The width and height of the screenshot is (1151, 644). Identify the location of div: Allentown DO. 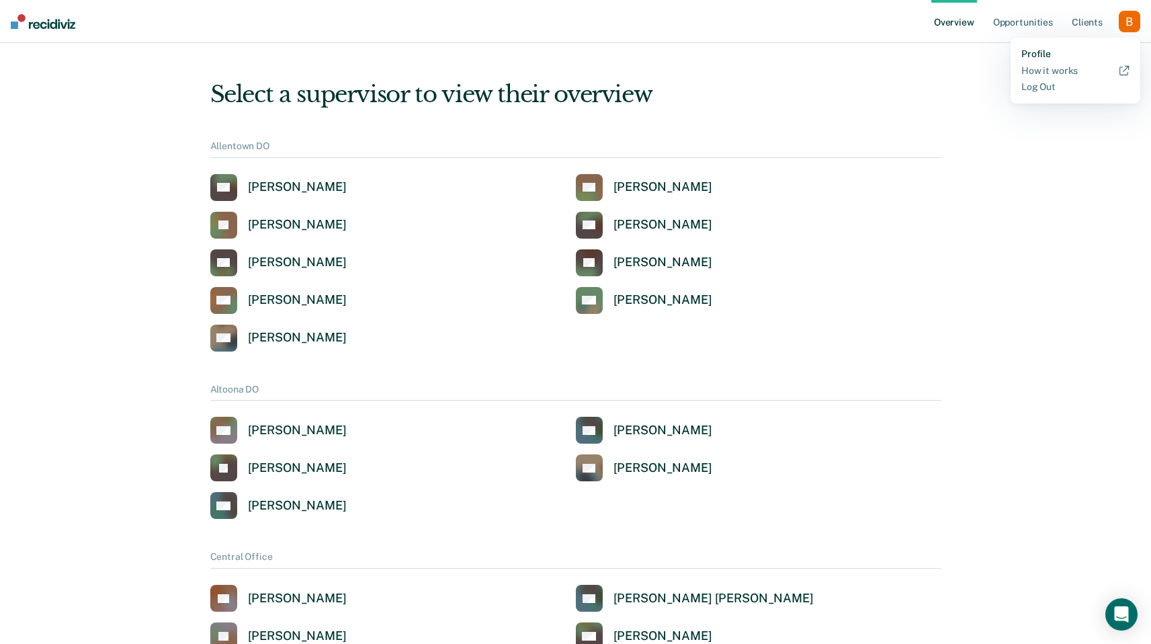
(576, 149).